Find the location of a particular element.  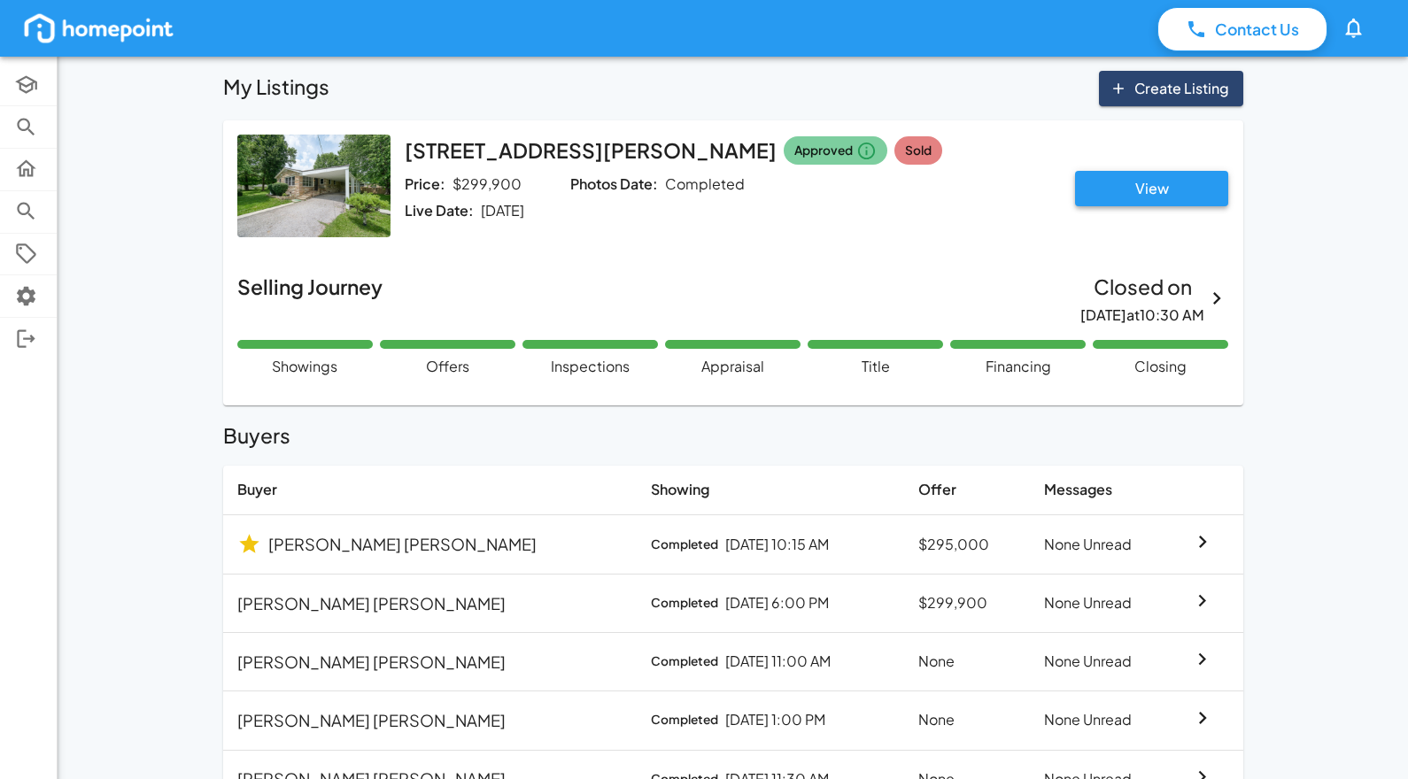

p: Buyer is located at coordinates (430, 490).